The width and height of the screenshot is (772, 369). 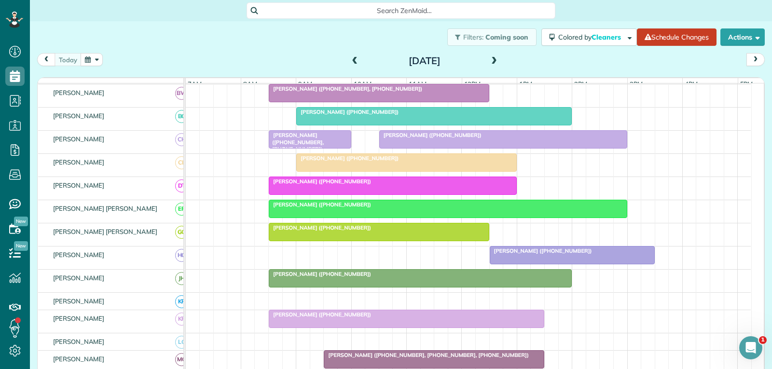 I want to click on span: Cleaners, so click(x=607, y=37).